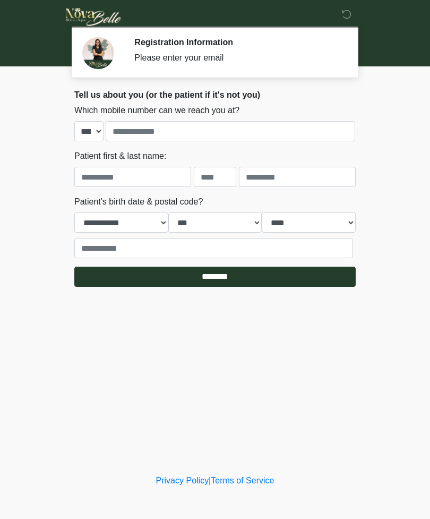  What do you see at coordinates (242, 480) in the screenshot?
I see `a: Terms of Service` at bounding box center [242, 480].